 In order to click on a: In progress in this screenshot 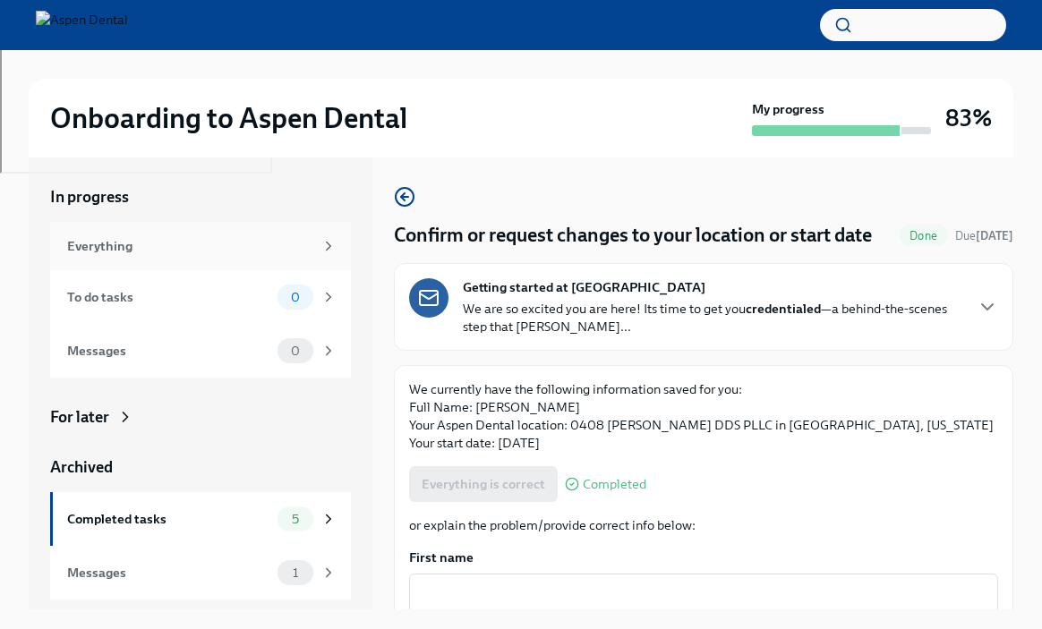, I will do `click(201, 197)`.